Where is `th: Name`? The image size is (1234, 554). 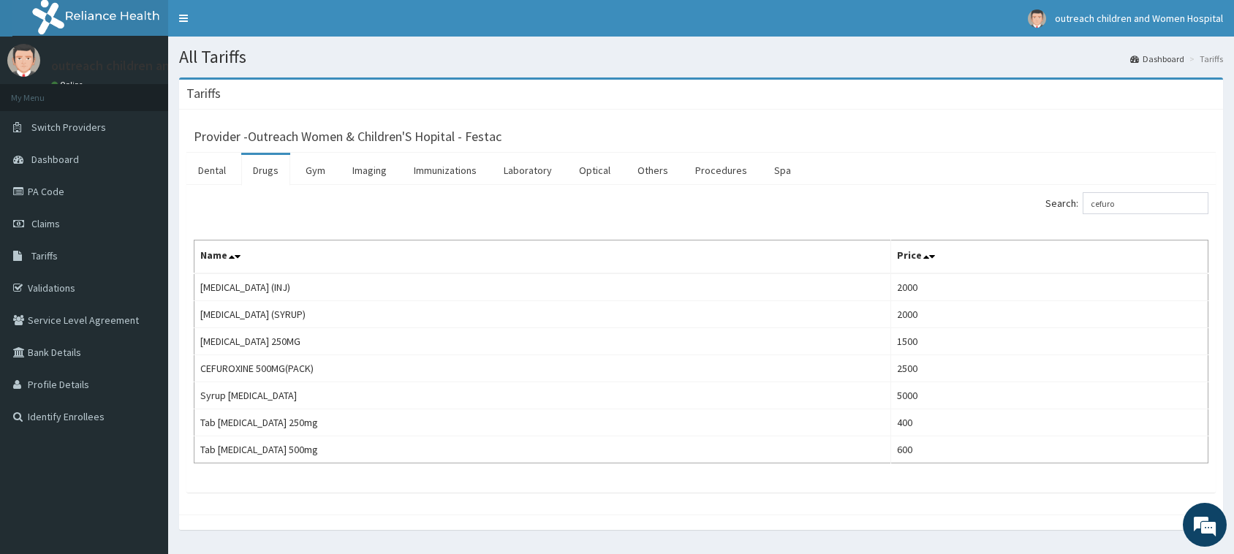
th: Name is located at coordinates (542, 257).